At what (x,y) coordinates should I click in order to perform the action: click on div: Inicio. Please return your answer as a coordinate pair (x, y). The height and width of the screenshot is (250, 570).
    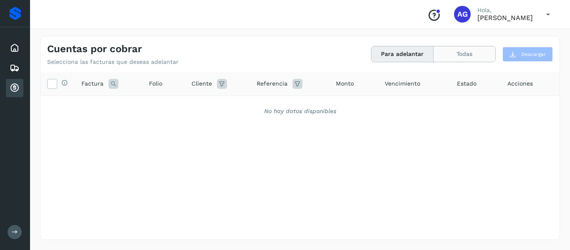
    Looking at the image, I should click on (15, 48).